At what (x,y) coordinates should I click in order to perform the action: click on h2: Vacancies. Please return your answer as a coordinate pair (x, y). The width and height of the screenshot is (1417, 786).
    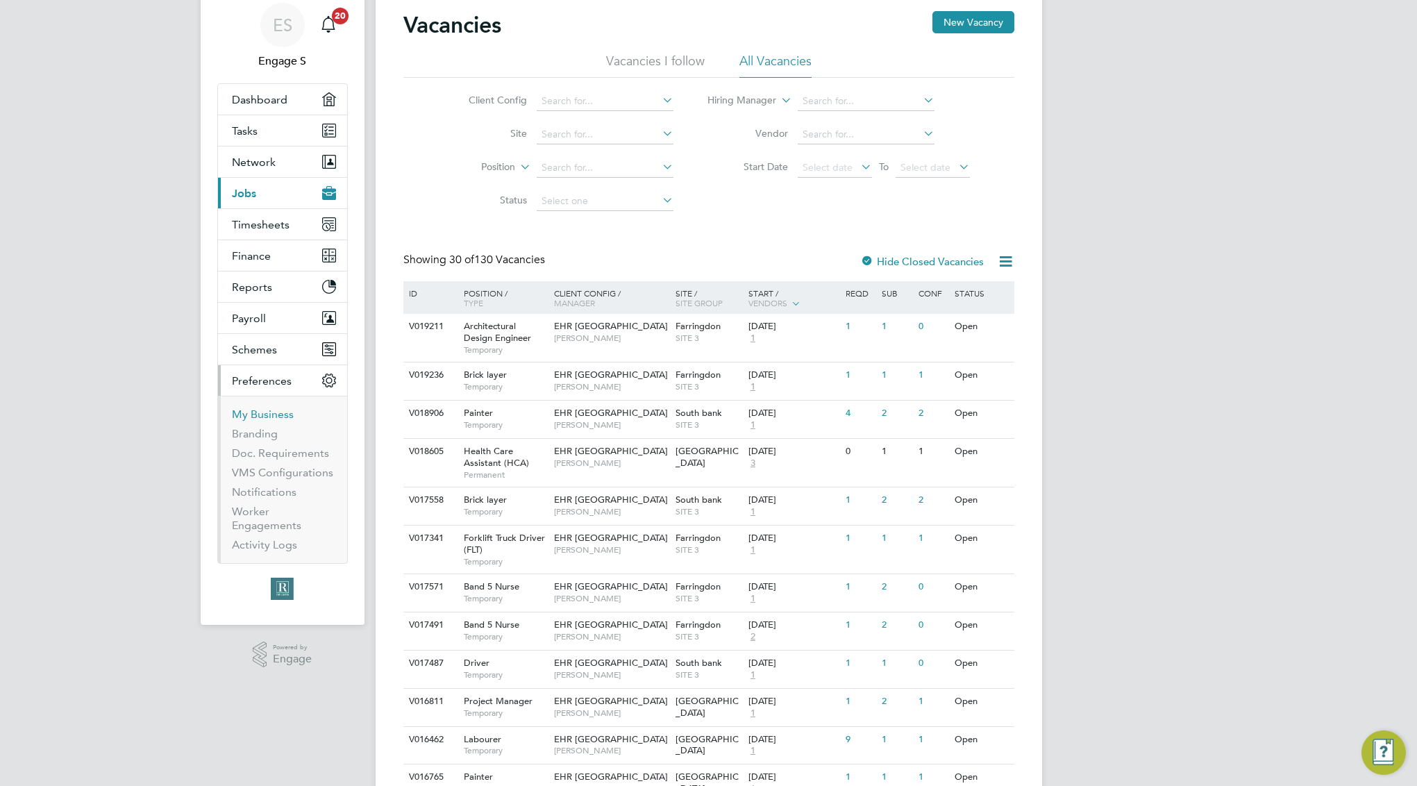
    Looking at the image, I should click on (452, 25).